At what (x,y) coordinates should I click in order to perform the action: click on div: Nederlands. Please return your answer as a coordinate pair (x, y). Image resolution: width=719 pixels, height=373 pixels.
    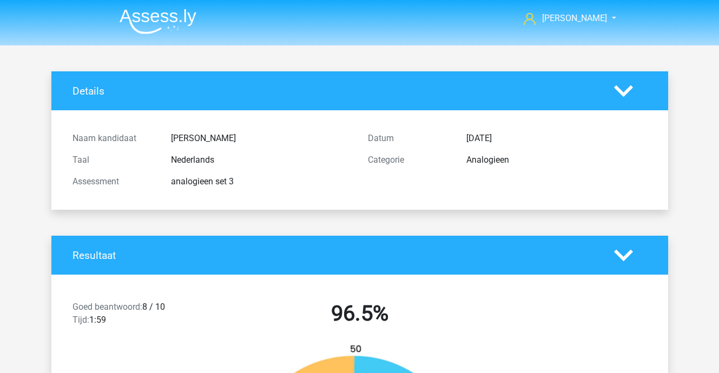
    Looking at the image, I should click on (261, 160).